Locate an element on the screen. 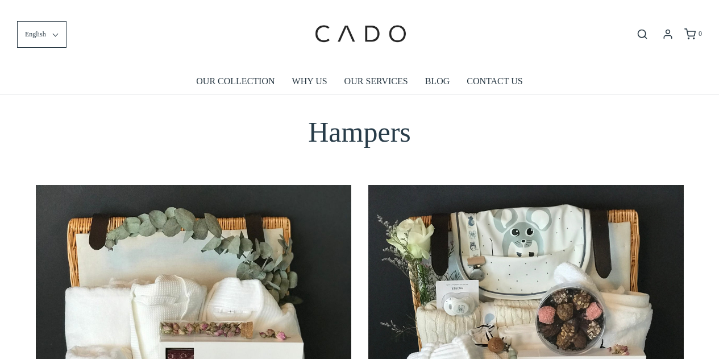  a: 0 is located at coordinates (693, 34).